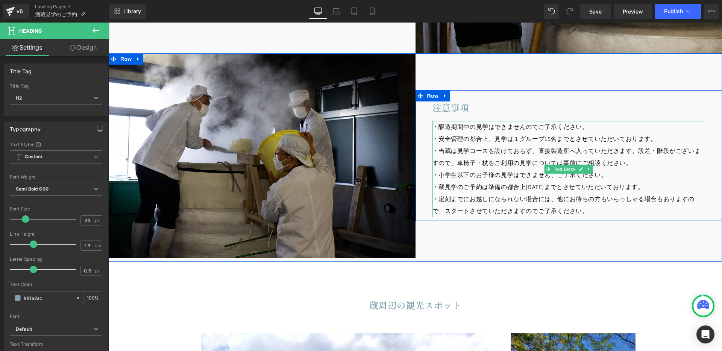 The width and height of the screenshot is (722, 351). I want to click on h2: 注意事項, so click(461, 85).